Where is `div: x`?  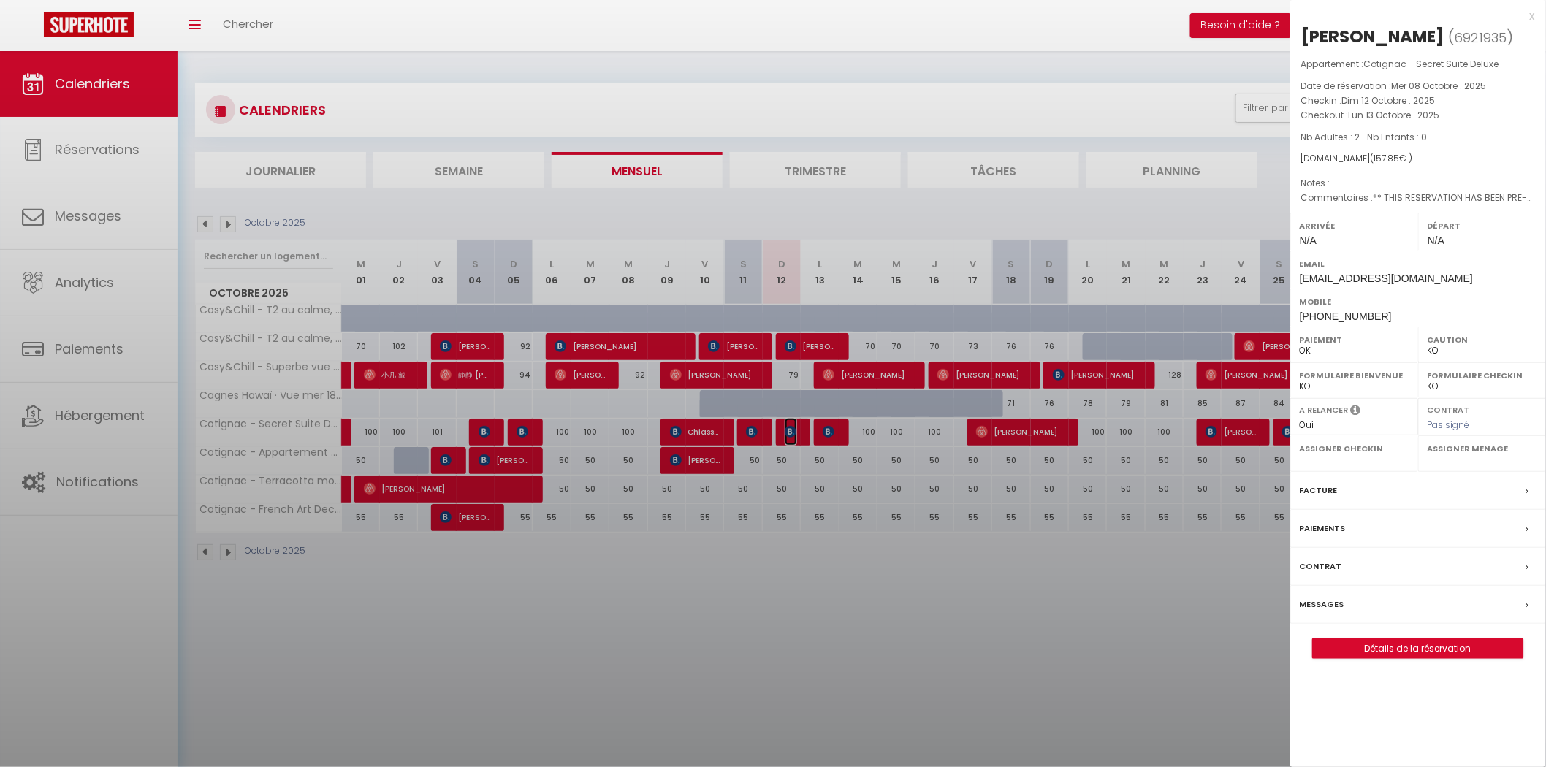
div: x is located at coordinates (1412, 16).